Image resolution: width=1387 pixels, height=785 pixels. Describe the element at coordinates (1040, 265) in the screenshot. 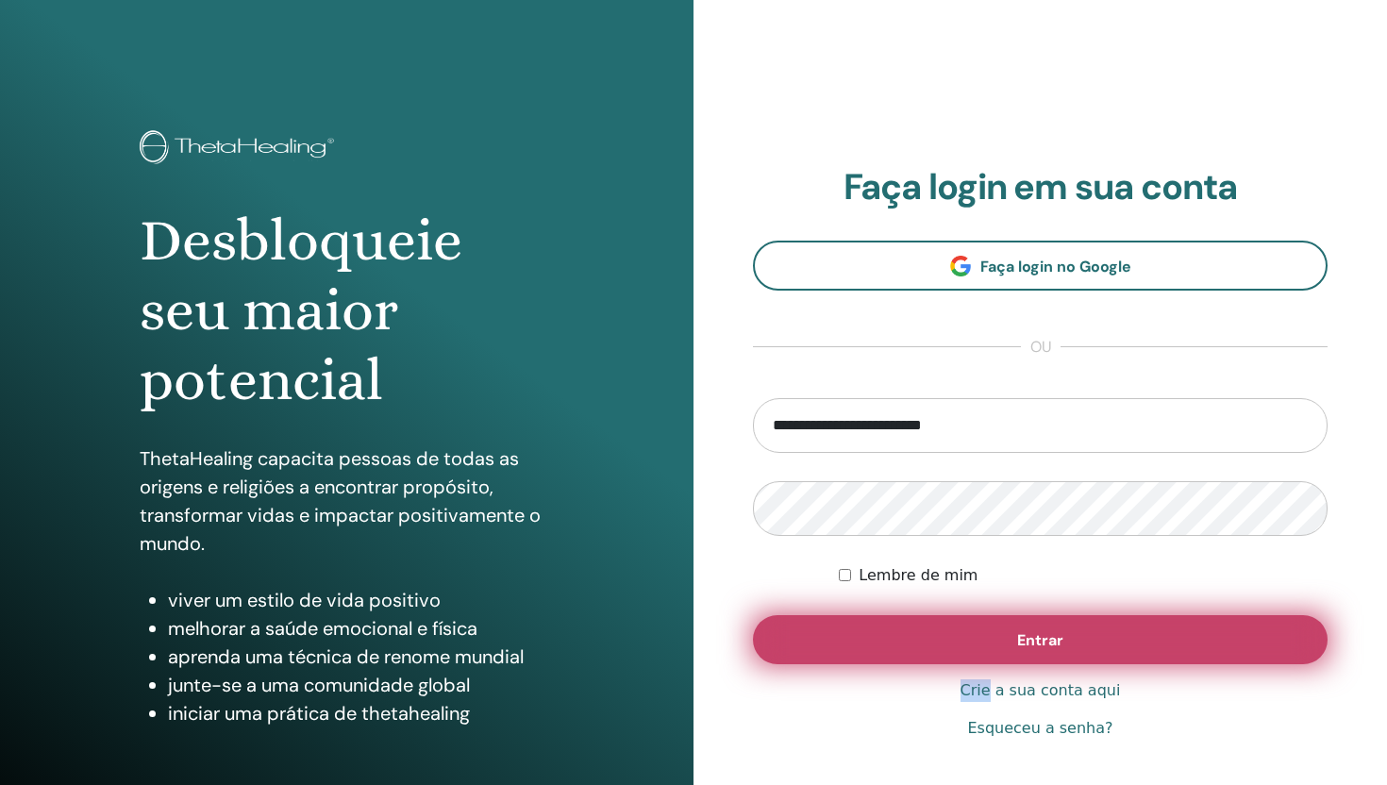

I see `a: Faça login no Google` at that location.